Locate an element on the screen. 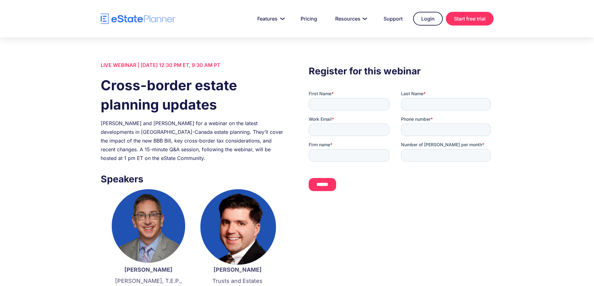  h3: Register for this webinar is located at coordinates (401, 71).